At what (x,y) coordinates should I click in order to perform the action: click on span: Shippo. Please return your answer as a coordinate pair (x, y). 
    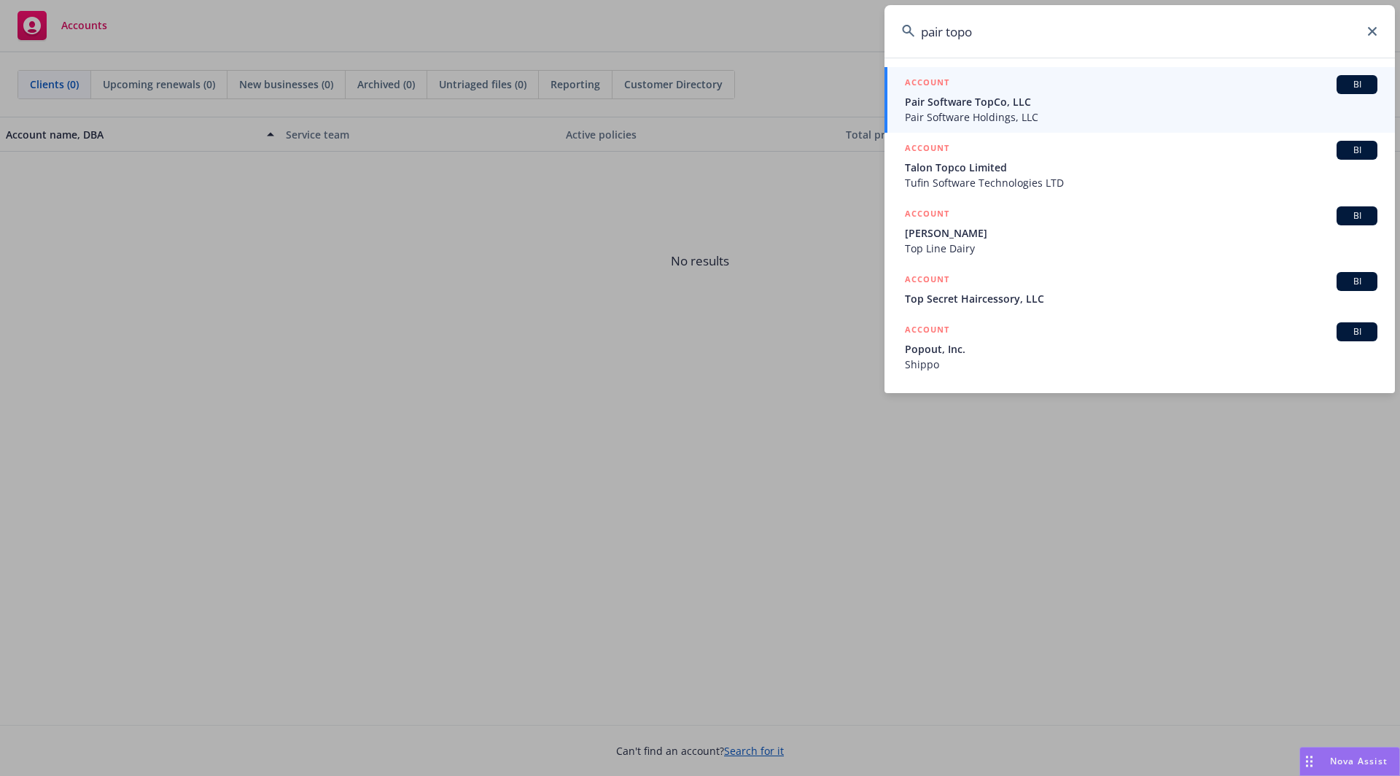
    Looking at the image, I should click on (1141, 364).